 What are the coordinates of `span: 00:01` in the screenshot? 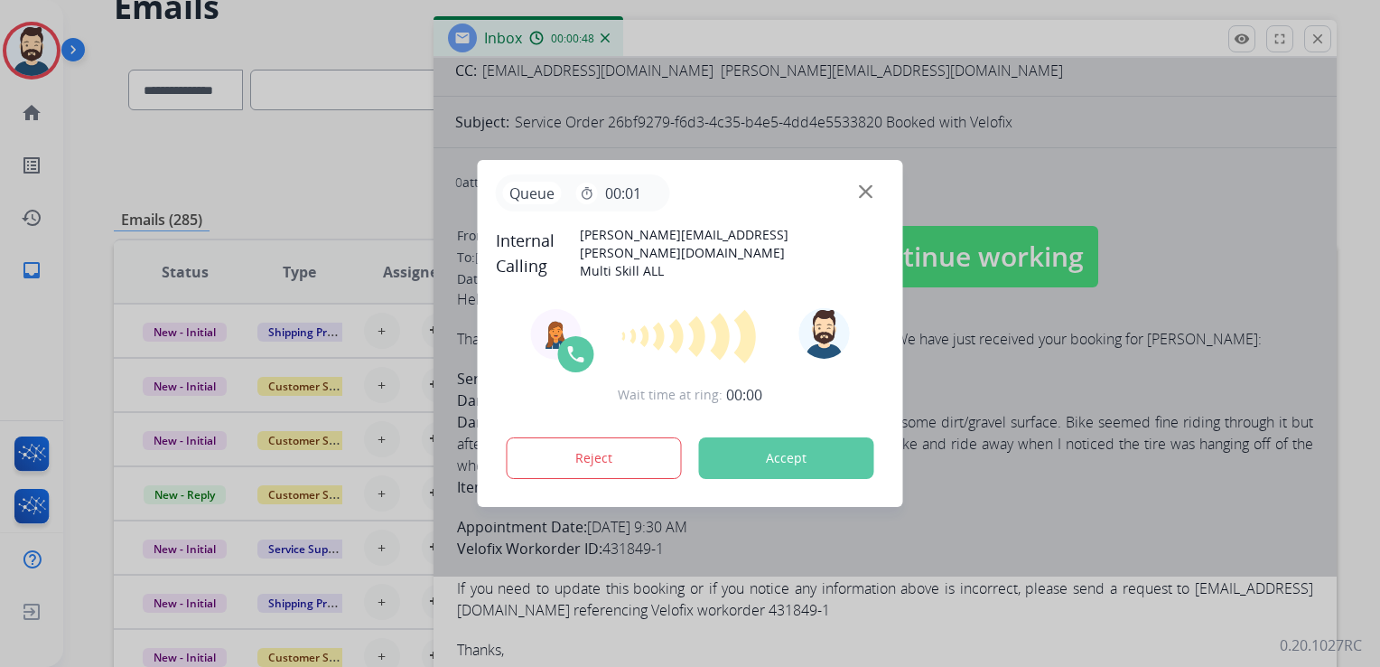 It's located at (623, 193).